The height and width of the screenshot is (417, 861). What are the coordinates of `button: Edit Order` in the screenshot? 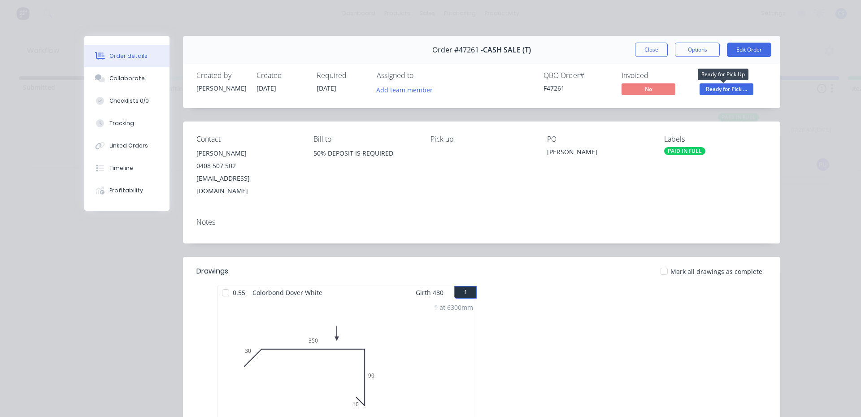 It's located at (749, 50).